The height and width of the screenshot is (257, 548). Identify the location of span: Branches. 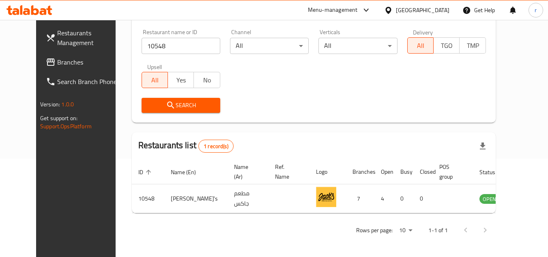
(89, 62).